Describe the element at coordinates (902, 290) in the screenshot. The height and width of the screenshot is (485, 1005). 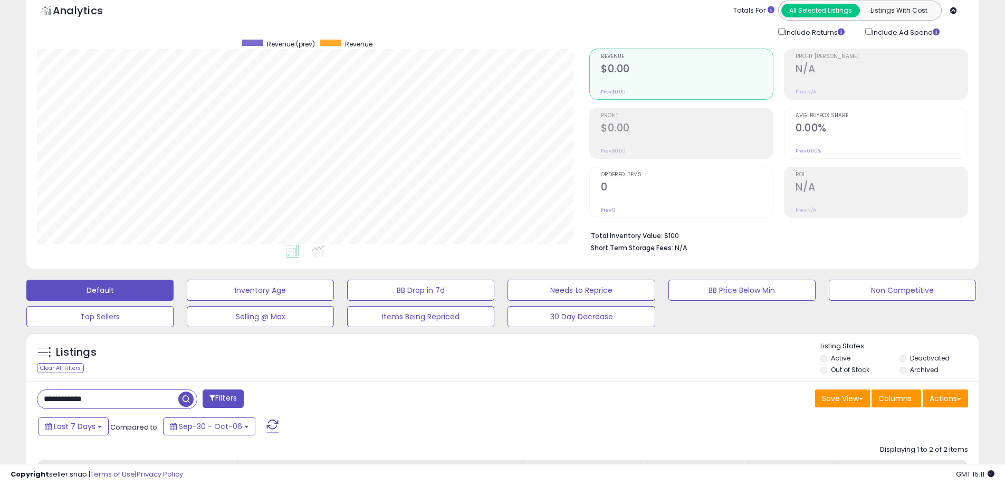
I see `button: Non Competitive` at that location.